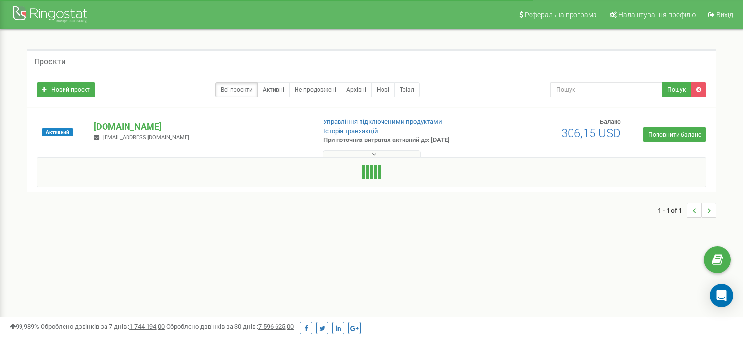 The image size is (743, 339). Describe the element at coordinates (103, 327) in the screenshot. I see `span: Оброблено дзвінків за 7 днів :` at that location.